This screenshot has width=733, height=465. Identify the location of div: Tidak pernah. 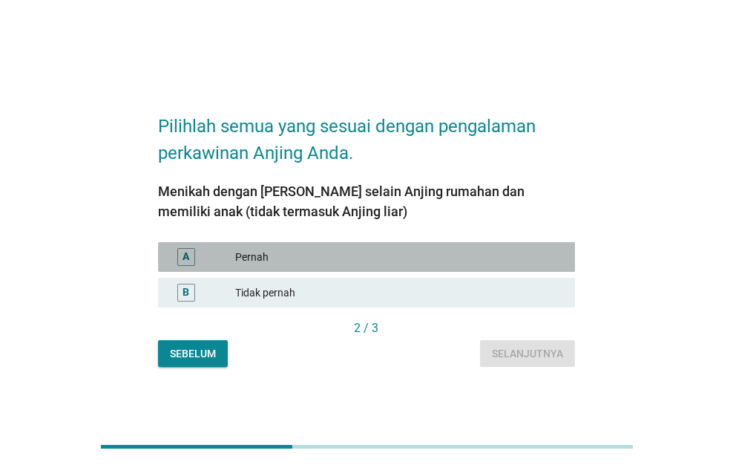
(399, 292).